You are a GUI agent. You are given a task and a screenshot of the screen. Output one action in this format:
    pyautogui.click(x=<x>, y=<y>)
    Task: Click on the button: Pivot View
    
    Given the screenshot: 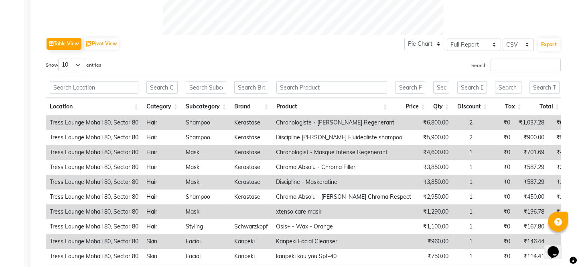 What is the action you would take?
    pyautogui.click(x=101, y=44)
    